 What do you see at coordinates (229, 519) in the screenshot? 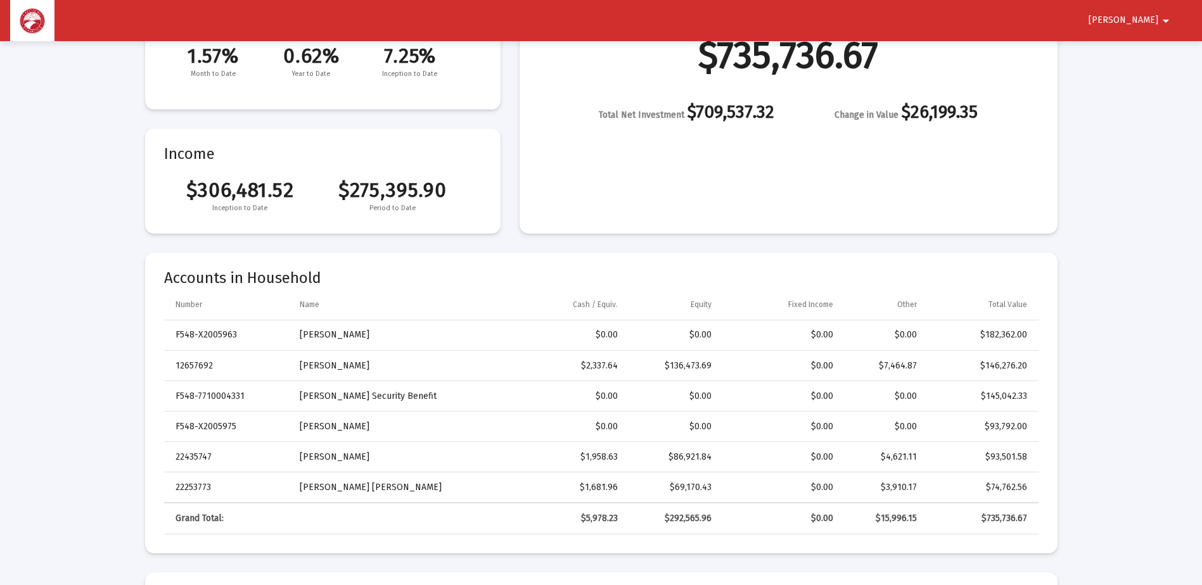
I see `div: Grand Total:` at bounding box center [229, 519].